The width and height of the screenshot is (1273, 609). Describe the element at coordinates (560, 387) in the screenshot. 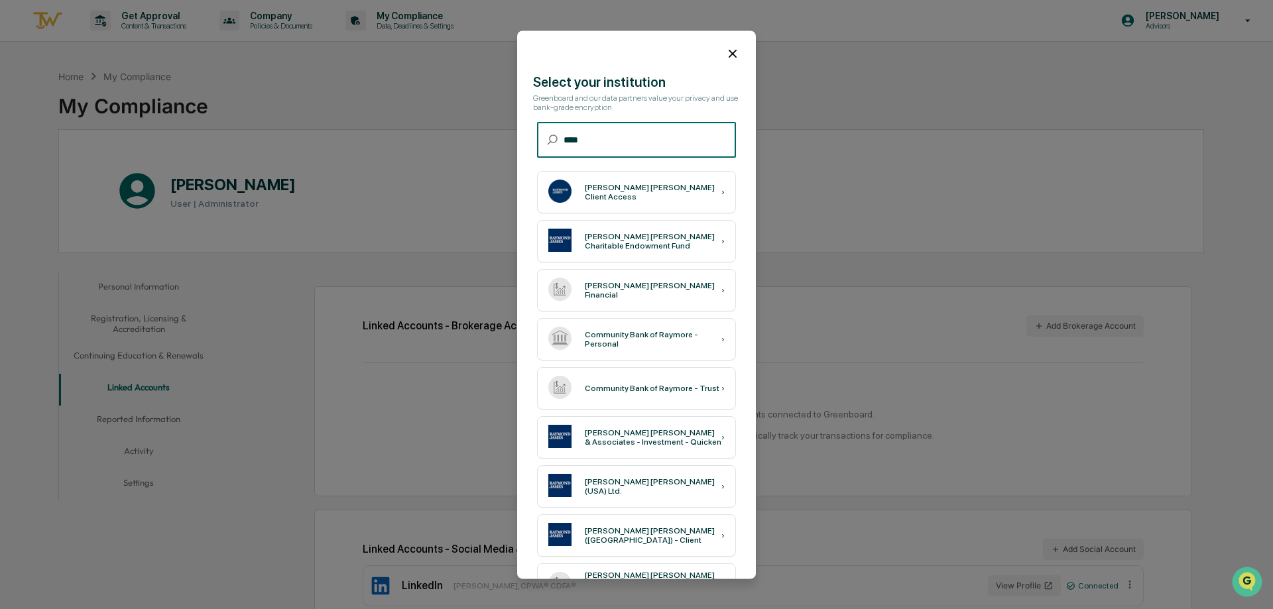

I see `img: Community Bank of Raymore - Trust` at that location.